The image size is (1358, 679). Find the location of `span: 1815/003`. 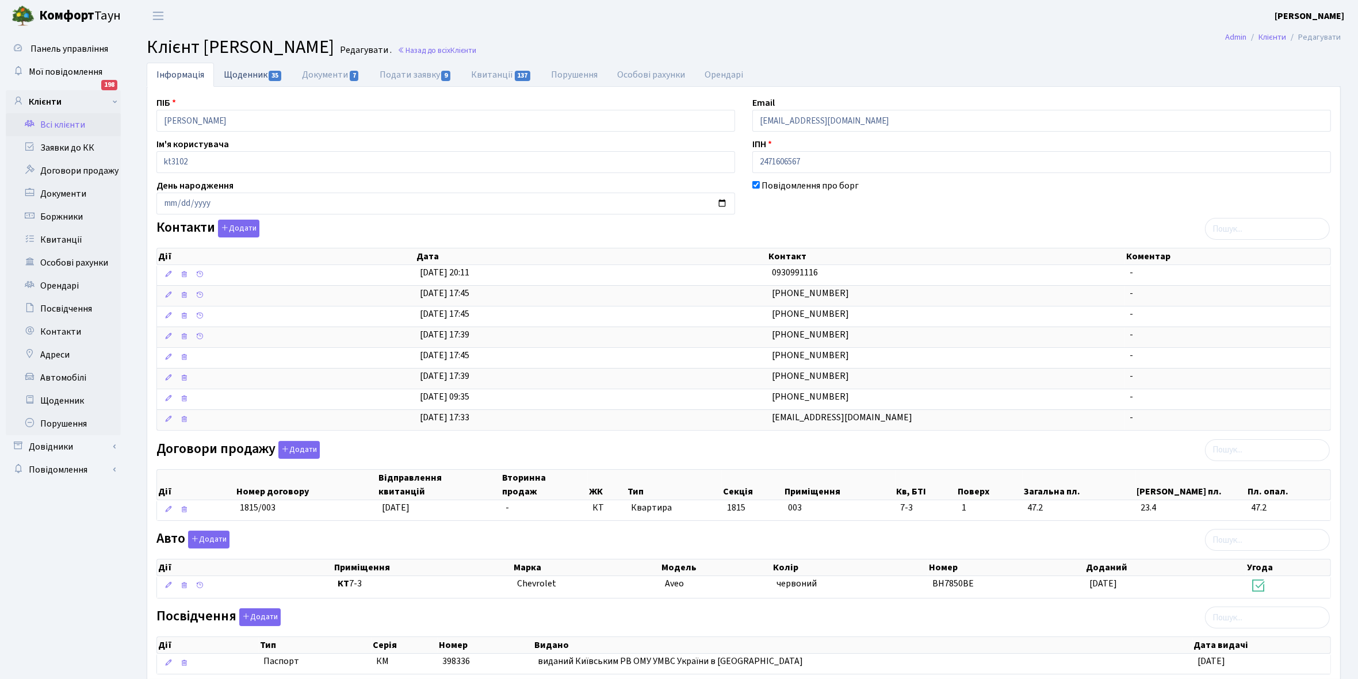

span: 1815/003 is located at coordinates (258, 508).